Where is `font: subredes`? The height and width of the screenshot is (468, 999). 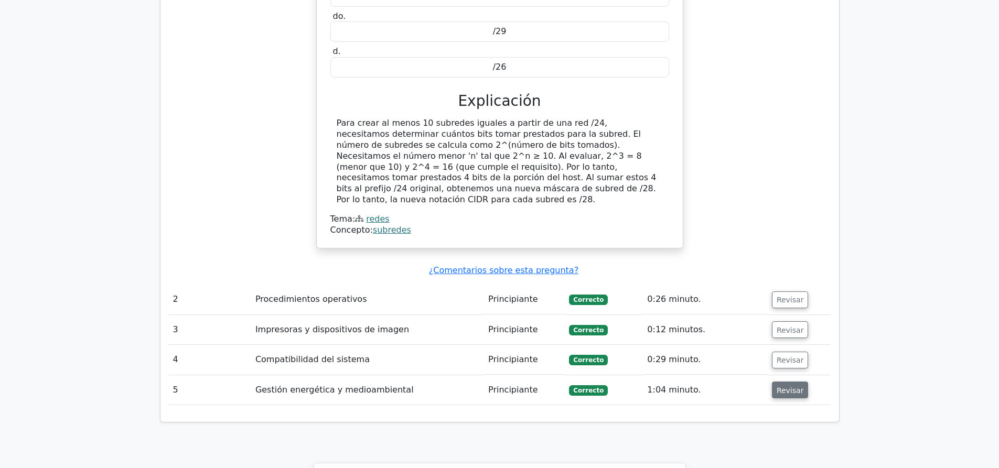
font: subredes is located at coordinates (392, 230).